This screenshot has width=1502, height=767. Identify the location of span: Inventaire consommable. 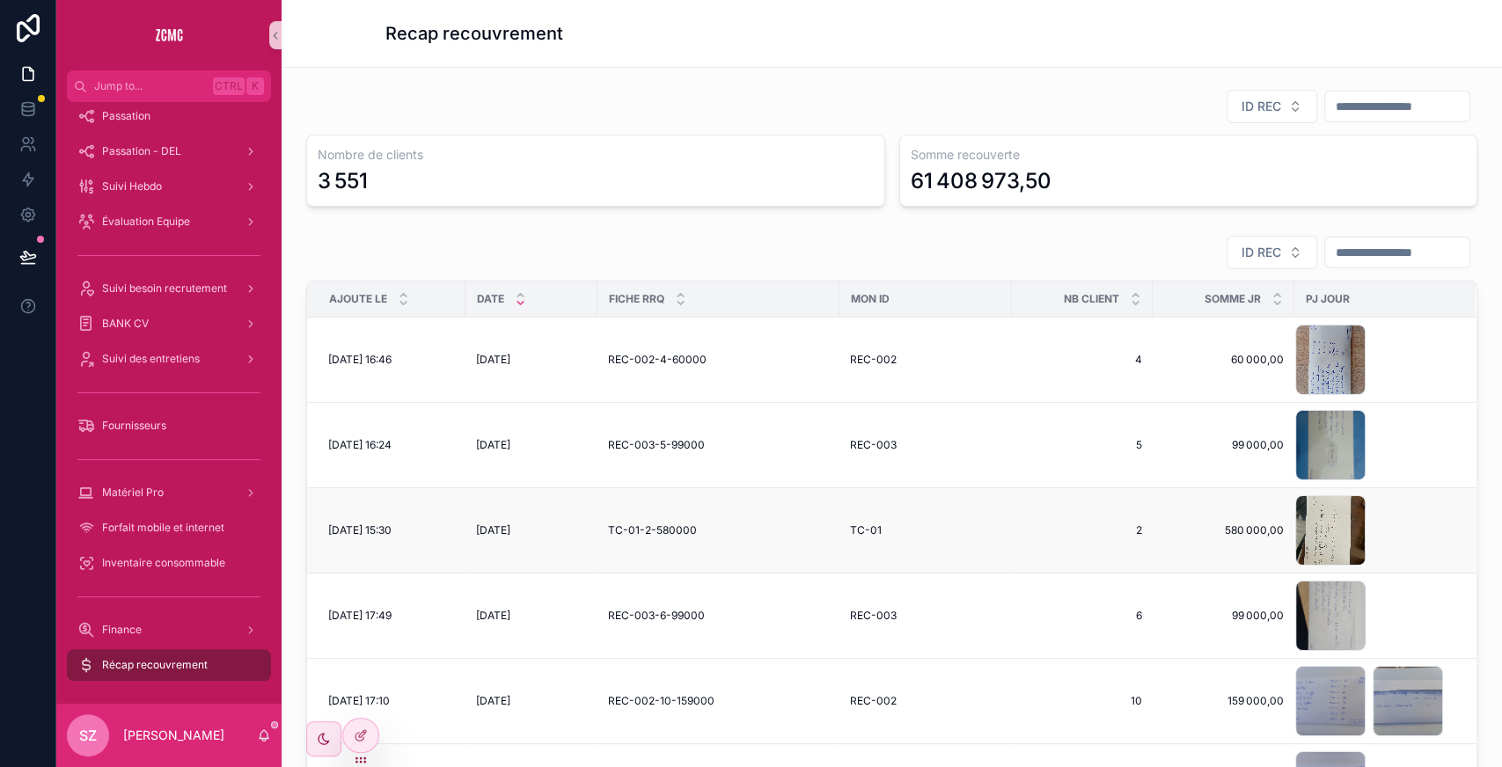
(164, 563).